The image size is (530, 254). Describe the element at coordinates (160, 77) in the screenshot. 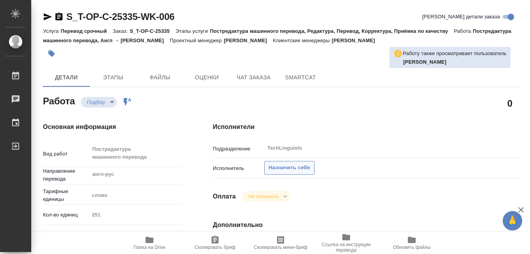

I see `span: Файлы` at that location.